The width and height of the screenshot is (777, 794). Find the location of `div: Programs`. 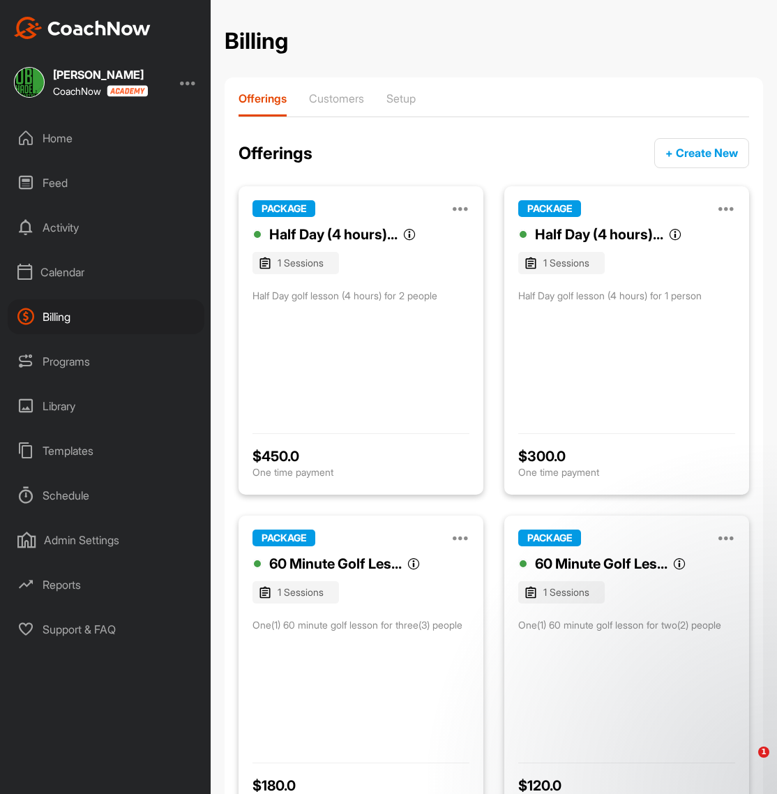

div: Programs is located at coordinates (106, 361).